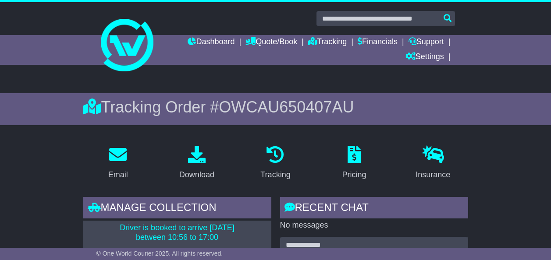 Image resolution: width=551 pixels, height=260 pixels. Describe the element at coordinates (425, 57) in the screenshot. I see `a: Settings` at that location.